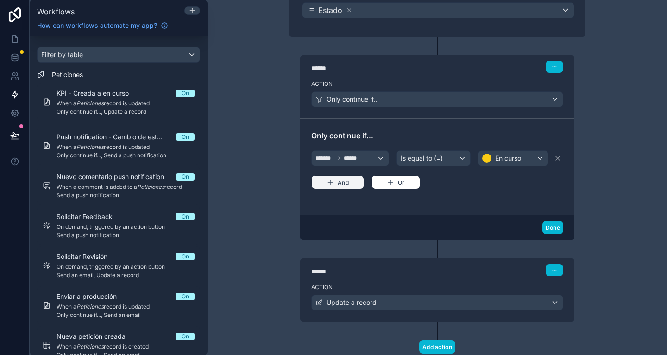  What do you see at coordinates (508, 158) in the screenshot?
I see `span: En curso` at bounding box center [508, 158].